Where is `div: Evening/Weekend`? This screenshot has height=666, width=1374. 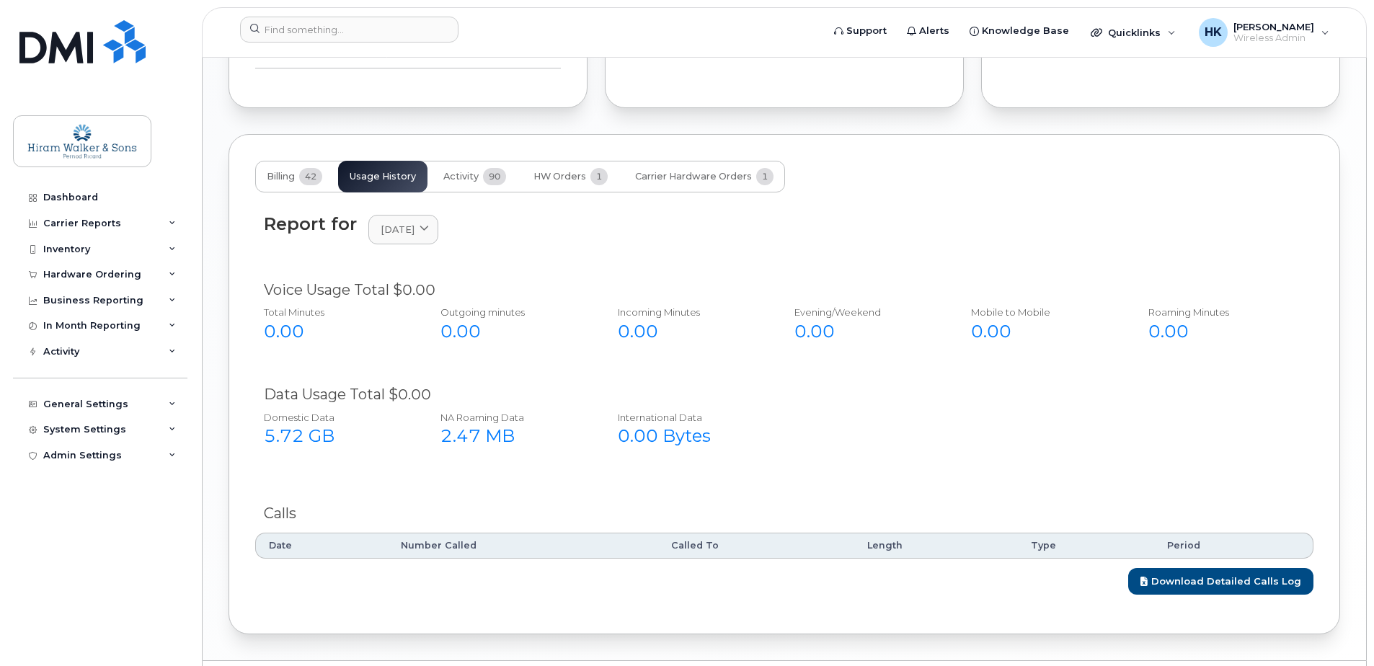
div: Evening/Weekend is located at coordinates (867, 312).